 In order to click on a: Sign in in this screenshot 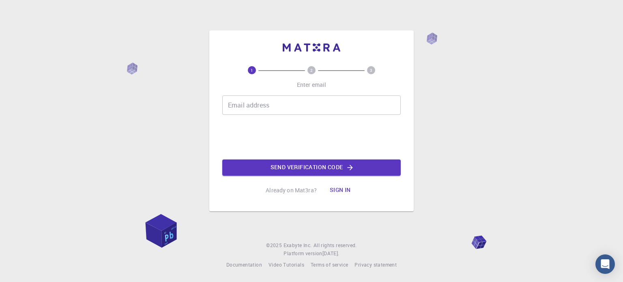, I will do `click(340, 190)`.